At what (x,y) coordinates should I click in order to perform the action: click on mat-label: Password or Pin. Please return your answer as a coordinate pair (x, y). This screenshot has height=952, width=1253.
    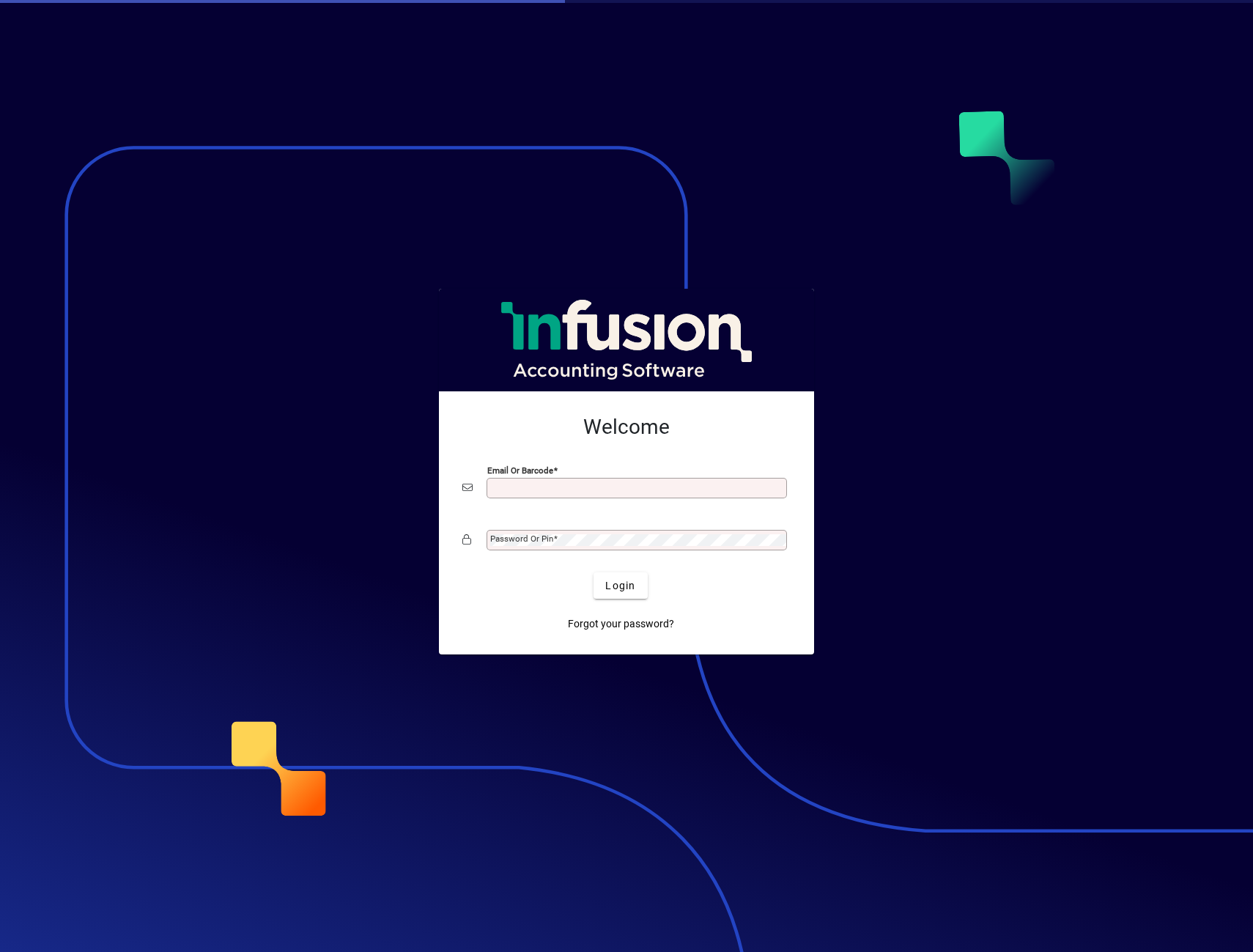
    Looking at the image, I should click on (522, 539).